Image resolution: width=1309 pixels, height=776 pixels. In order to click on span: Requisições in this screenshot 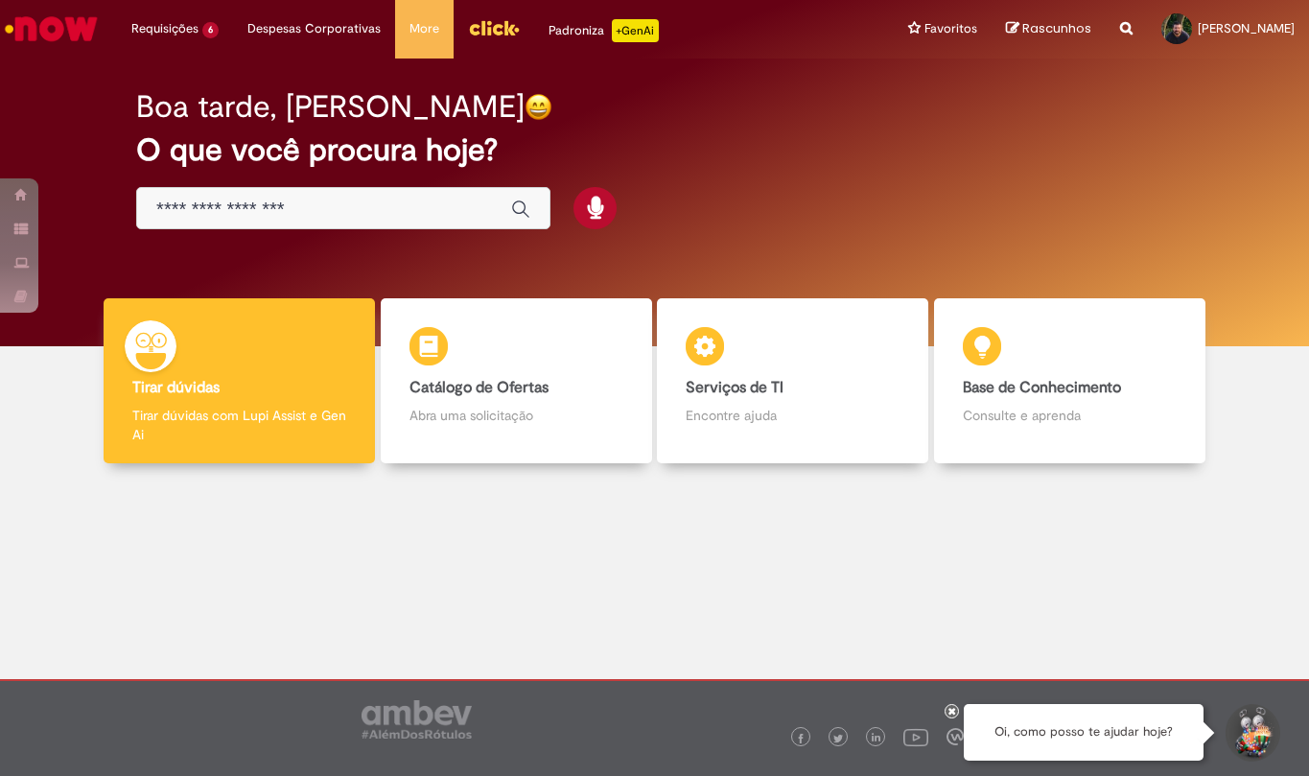, I will do `click(165, 29)`.